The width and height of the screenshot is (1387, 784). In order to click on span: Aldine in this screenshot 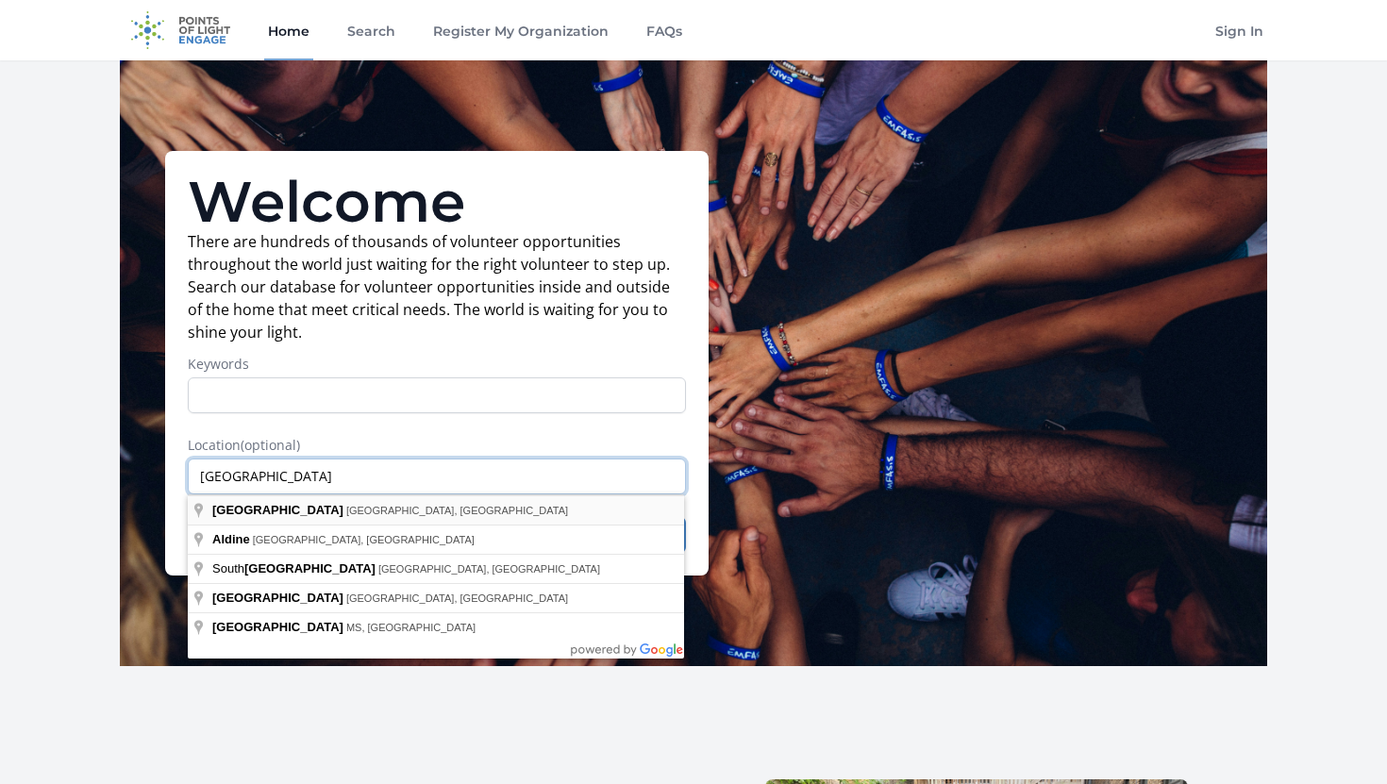, I will do `click(231, 539)`.